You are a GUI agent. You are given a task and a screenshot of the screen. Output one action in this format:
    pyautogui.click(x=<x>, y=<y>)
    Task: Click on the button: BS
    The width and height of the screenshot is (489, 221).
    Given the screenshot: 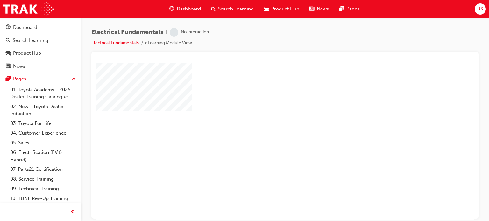 What is the action you would take?
    pyautogui.click(x=480, y=9)
    